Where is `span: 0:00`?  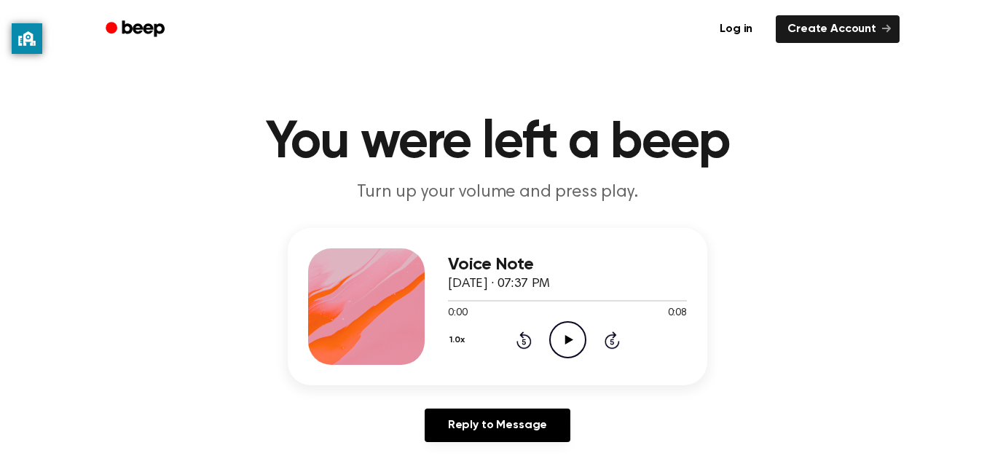
span: 0:00 is located at coordinates (457, 313).